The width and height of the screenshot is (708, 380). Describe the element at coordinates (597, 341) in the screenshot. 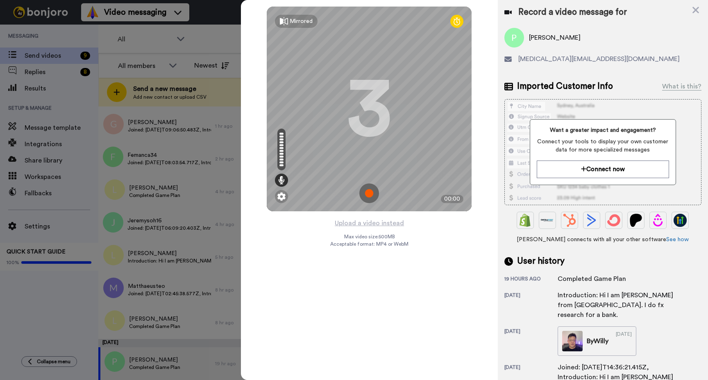

I see `div: By Willy` at that location.